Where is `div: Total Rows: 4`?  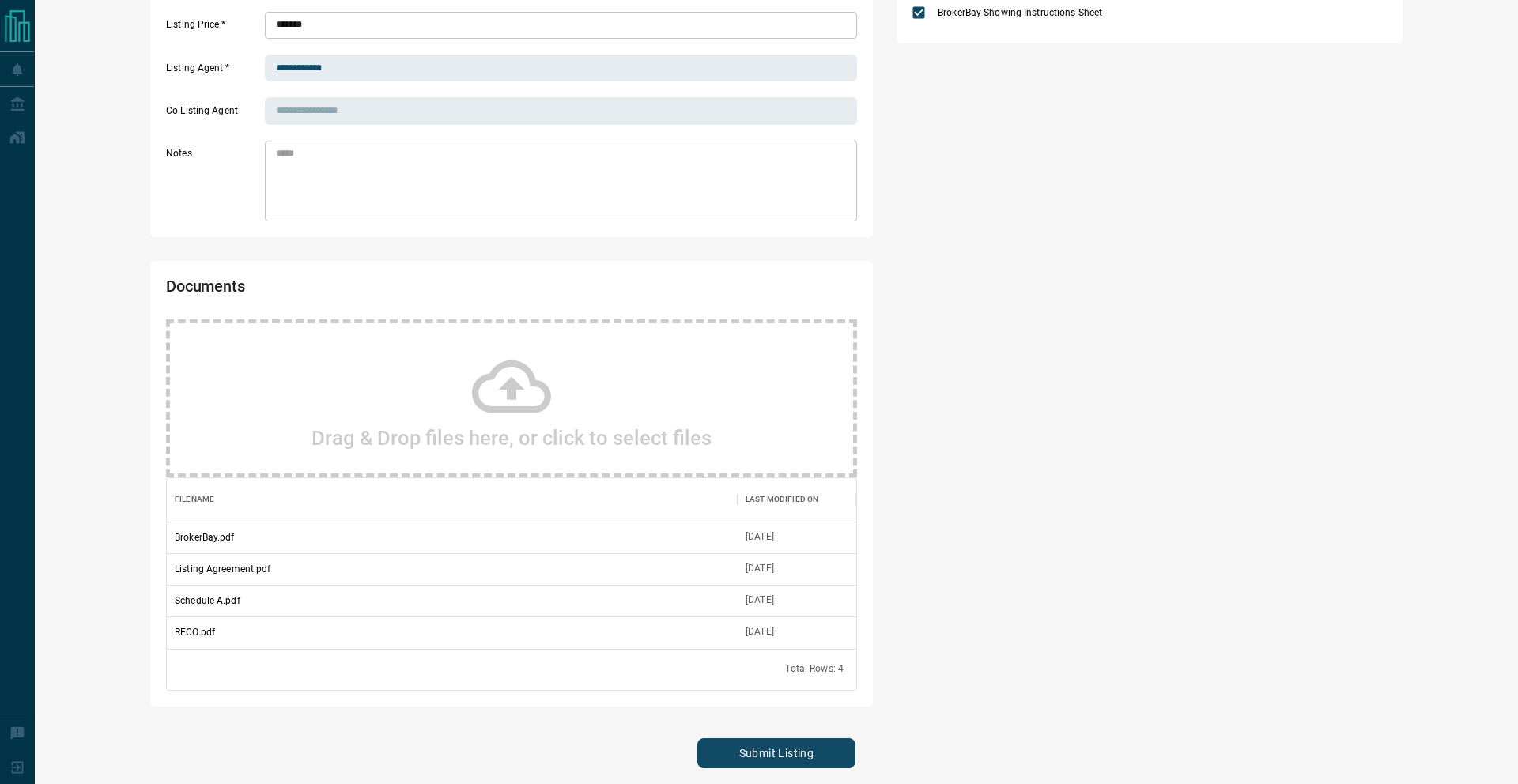
div: Total Rows: 4 is located at coordinates (815, 669).